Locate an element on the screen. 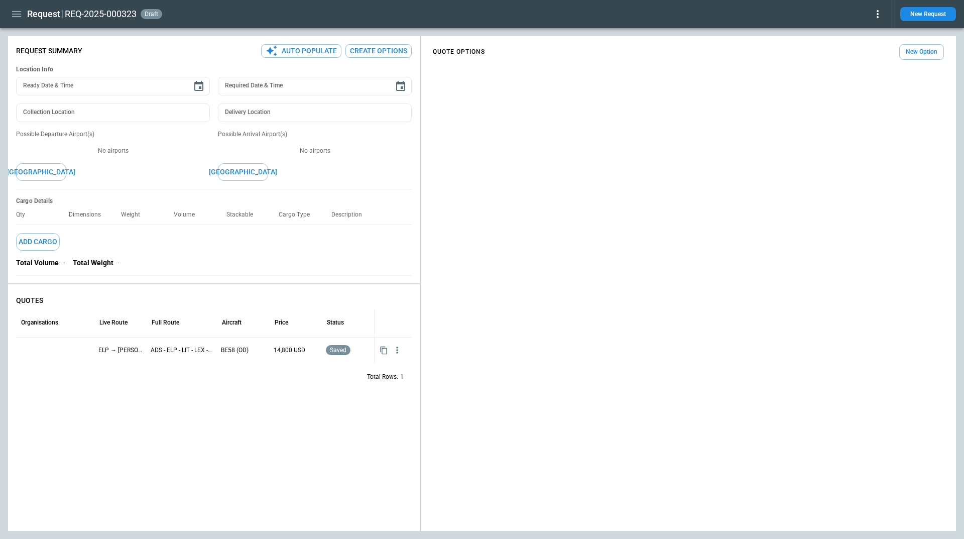 Image resolution: width=964 pixels, height=539 pixels. p: ELP → ABE is located at coordinates (121, 350).